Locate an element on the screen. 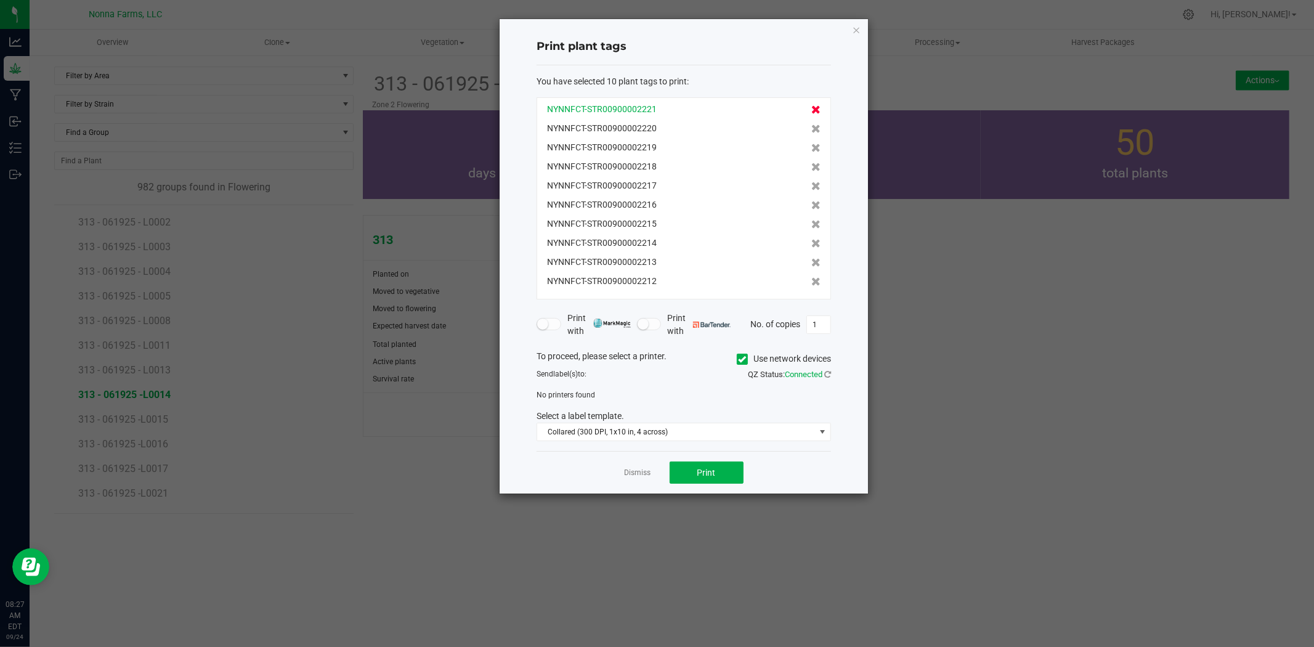  span: No. of copies is located at coordinates (775, 323).